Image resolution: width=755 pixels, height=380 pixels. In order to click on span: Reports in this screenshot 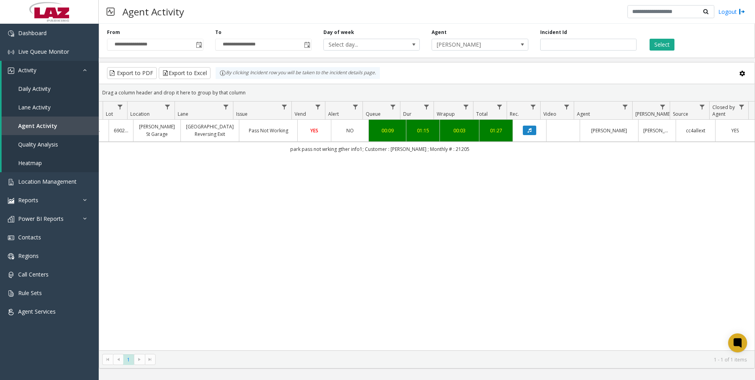, I will do `click(28, 200)`.